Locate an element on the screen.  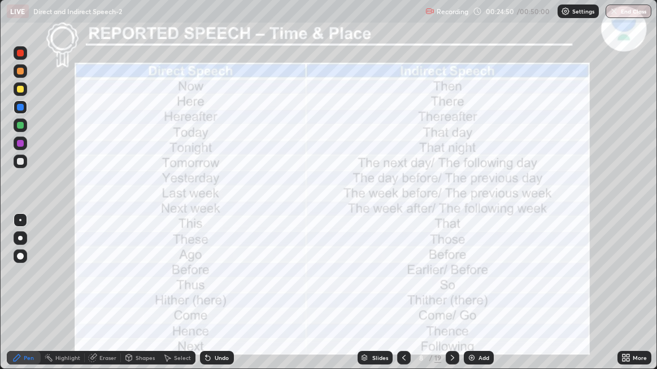
p: Settings is located at coordinates (583, 11).